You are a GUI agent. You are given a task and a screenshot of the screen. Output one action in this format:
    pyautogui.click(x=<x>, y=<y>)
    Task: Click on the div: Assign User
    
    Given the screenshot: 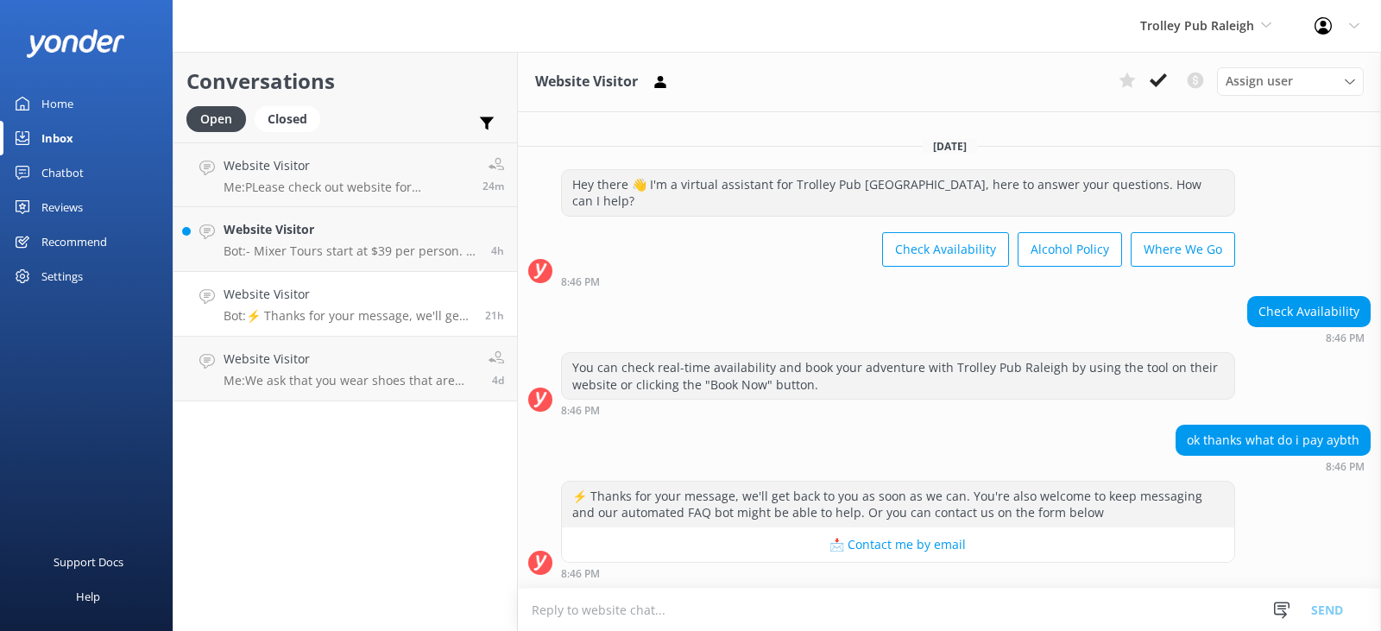 What is the action you would take?
    pyautogui.click(x=1291, y=81)
    